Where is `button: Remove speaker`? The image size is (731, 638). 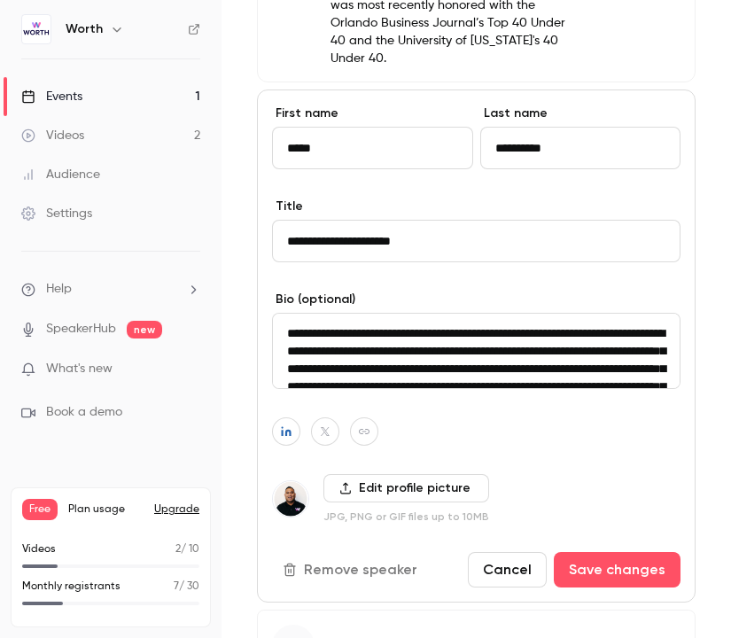
button: Remove speaker is located at coordinates (352, 570).